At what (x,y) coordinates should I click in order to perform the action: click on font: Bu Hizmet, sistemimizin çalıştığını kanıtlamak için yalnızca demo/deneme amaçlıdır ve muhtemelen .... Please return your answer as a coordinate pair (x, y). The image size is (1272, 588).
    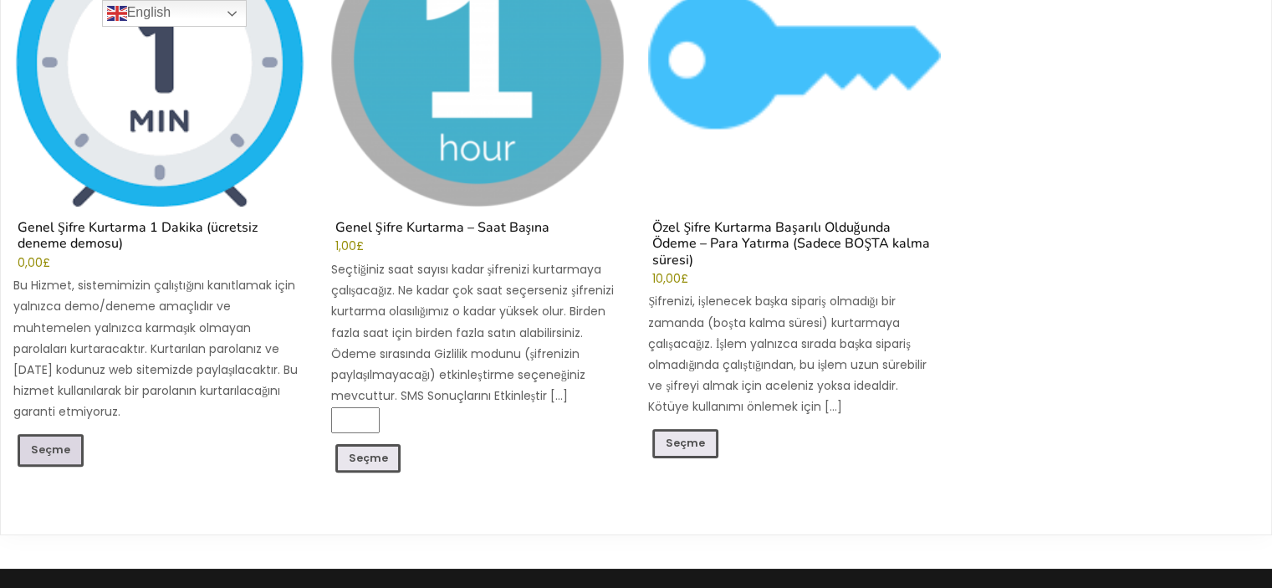
    Looking at the image, I should click on (155, 348).